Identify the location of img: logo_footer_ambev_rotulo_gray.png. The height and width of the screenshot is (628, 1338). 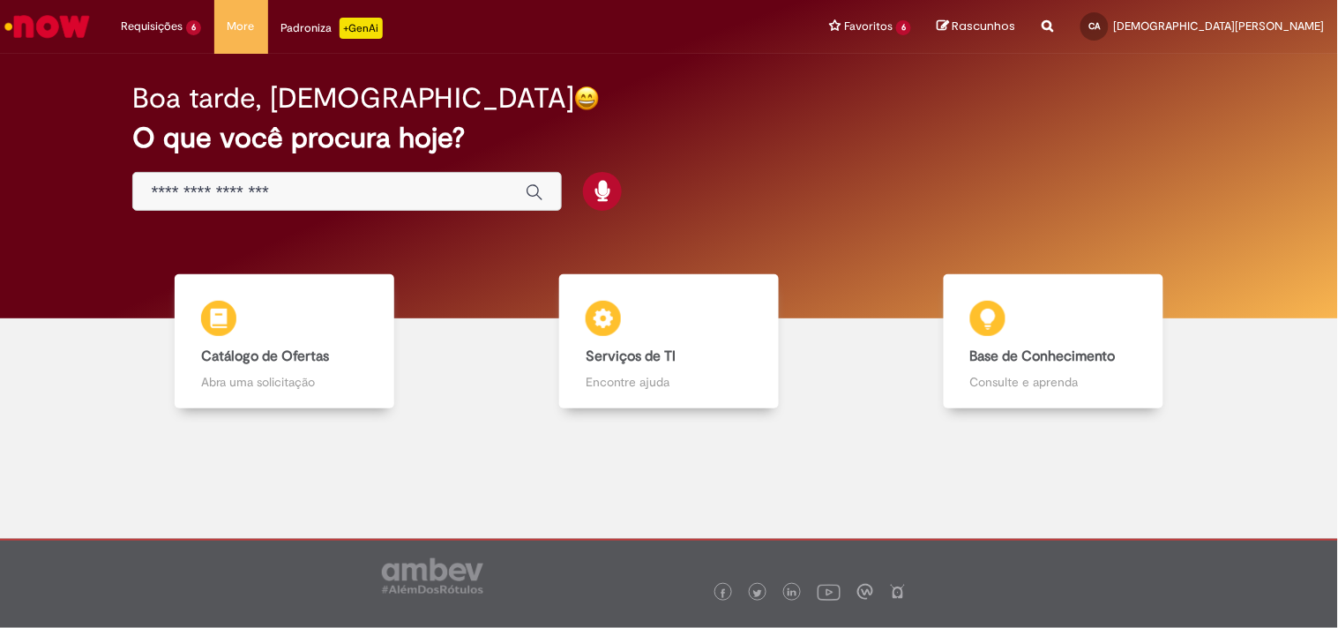
(432, 576).